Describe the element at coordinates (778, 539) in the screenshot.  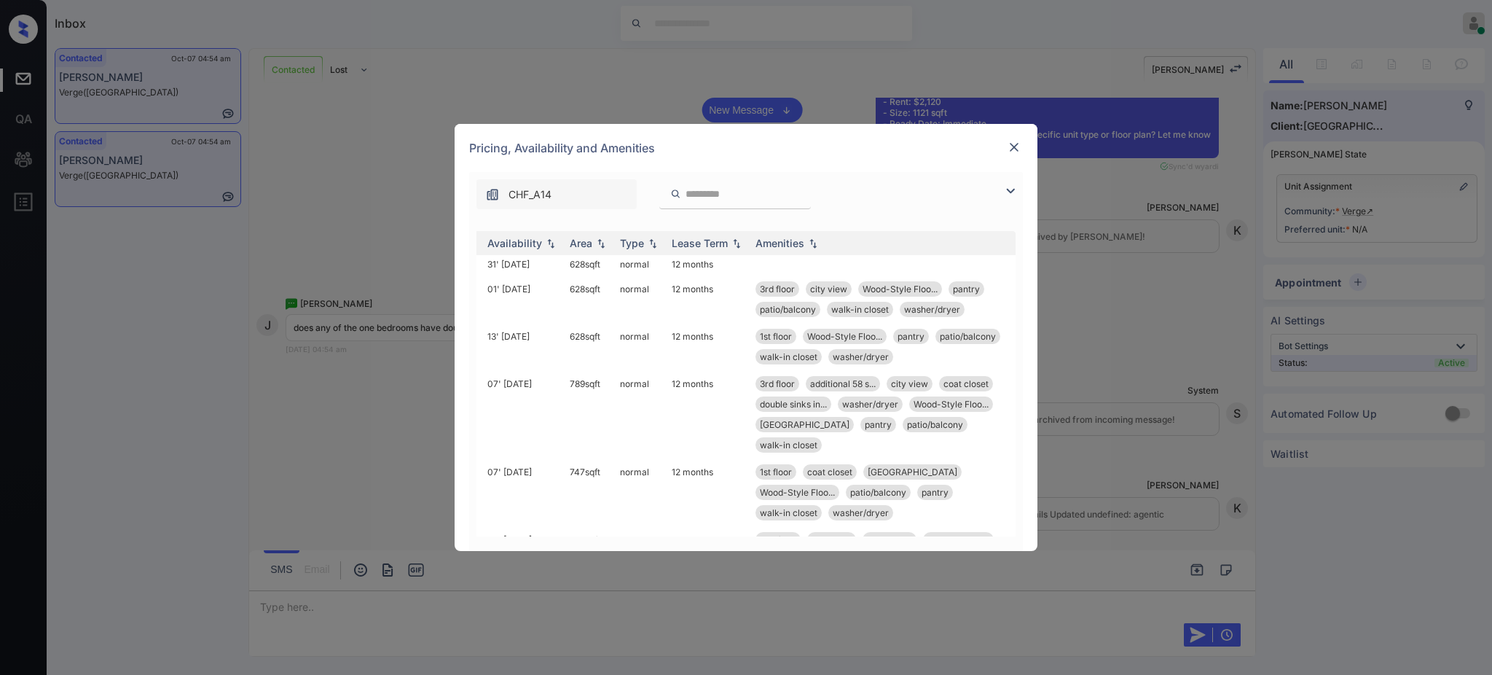
I see `span: 2nd floor` at that location.